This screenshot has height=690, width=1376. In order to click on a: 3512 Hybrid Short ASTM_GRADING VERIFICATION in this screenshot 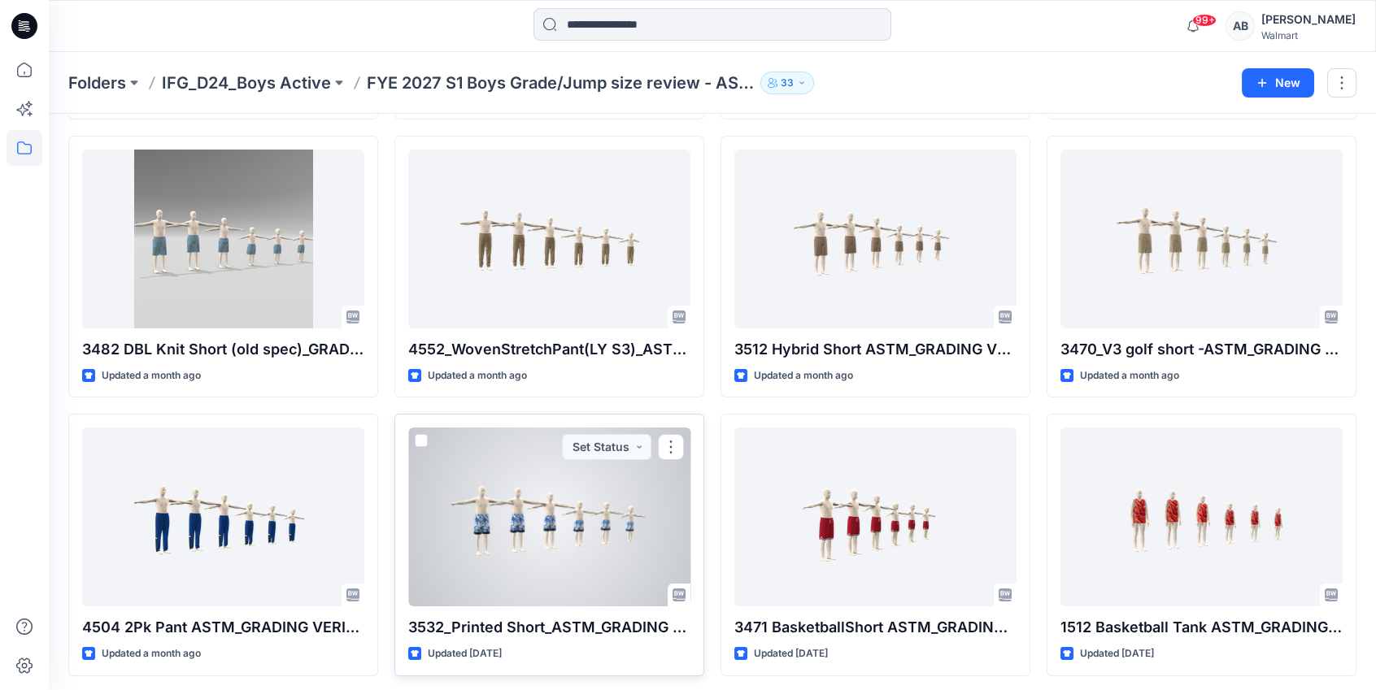, I will do `click(875, 239)`.